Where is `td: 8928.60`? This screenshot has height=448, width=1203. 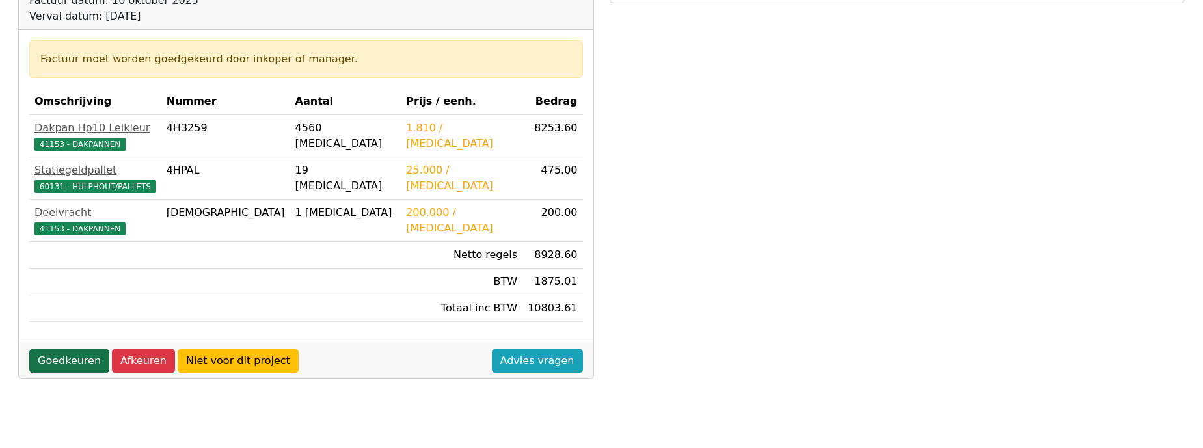
td: 8928.60 is located at coordinates (552, 255).